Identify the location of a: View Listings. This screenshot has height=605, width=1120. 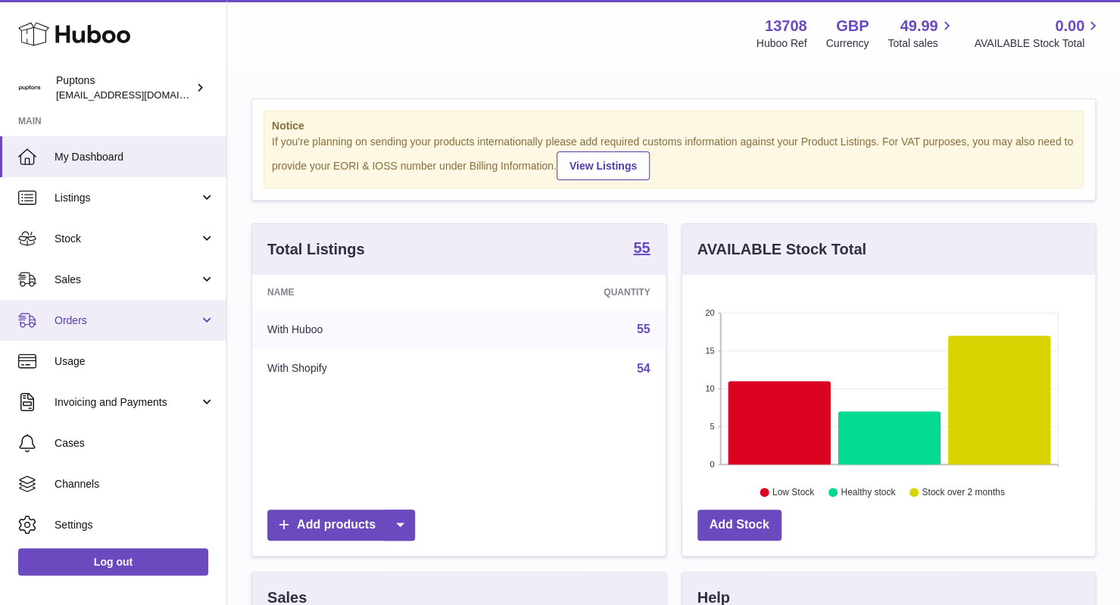
(603, 166).